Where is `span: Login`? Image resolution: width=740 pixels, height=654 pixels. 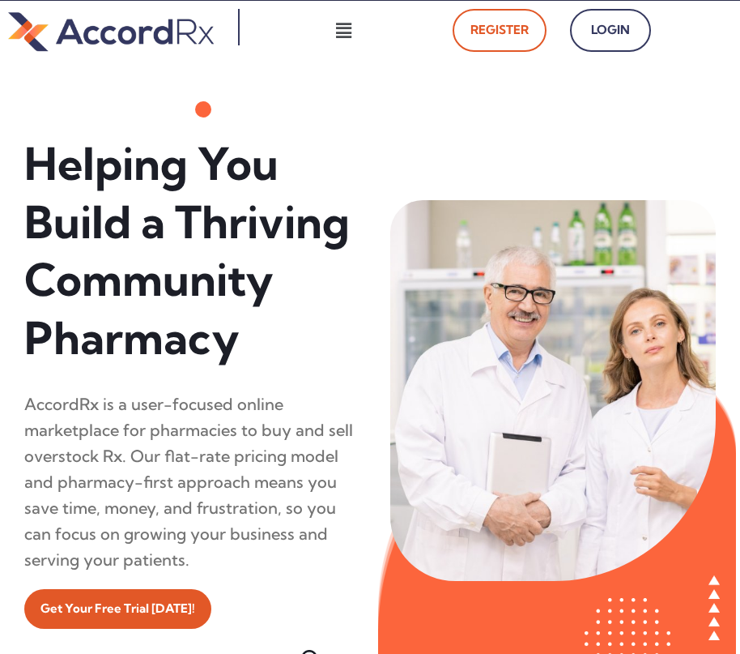
span: Login is located at coordinates (611, 30).